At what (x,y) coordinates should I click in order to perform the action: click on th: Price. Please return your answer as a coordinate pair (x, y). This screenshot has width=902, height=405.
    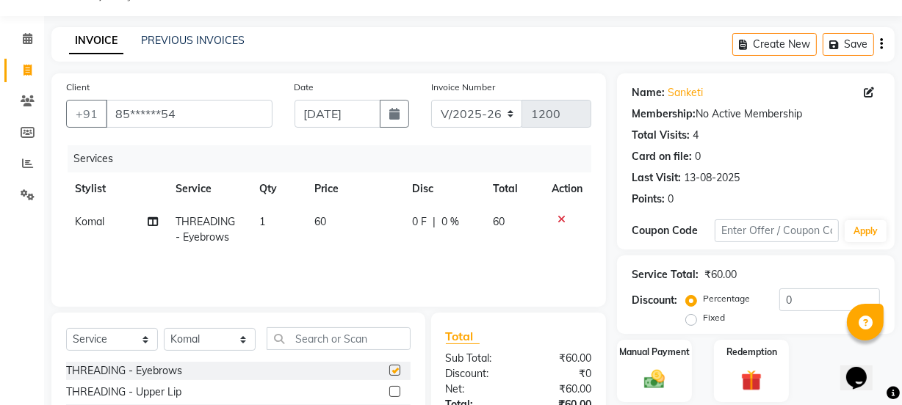
    Looking at the image, I should click on (355, 189).